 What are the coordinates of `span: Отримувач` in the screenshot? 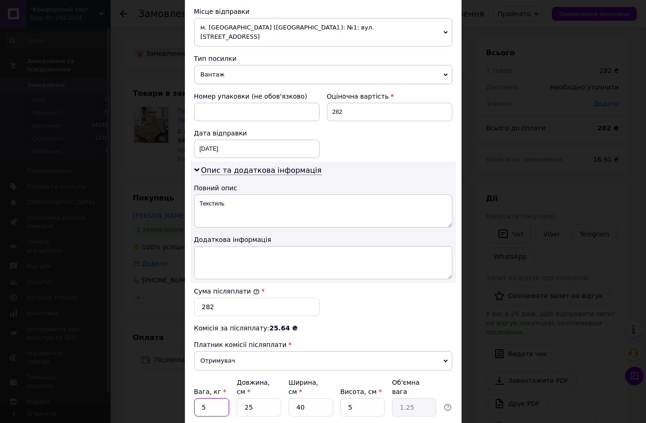 It's located at (323, 361).